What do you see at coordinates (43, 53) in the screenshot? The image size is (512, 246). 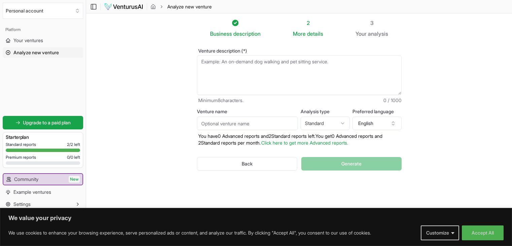 I see `a: Analyze new venture` at bounding box center [43, 53].